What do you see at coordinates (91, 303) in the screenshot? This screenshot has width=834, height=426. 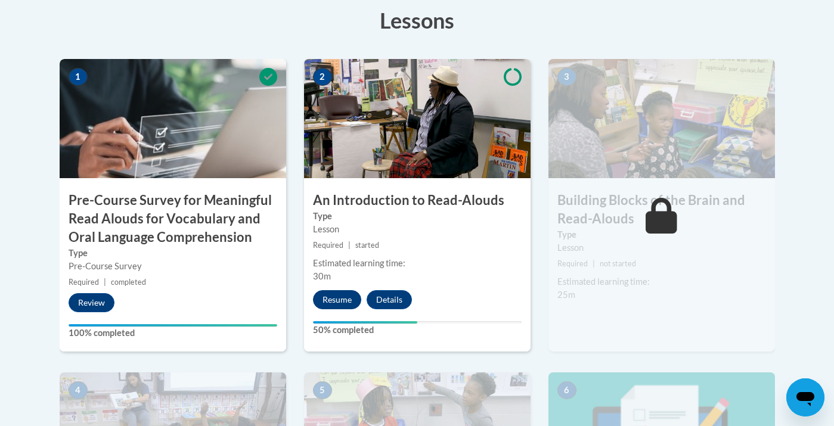 I see `button: Review` at bounding box center [91, 303].